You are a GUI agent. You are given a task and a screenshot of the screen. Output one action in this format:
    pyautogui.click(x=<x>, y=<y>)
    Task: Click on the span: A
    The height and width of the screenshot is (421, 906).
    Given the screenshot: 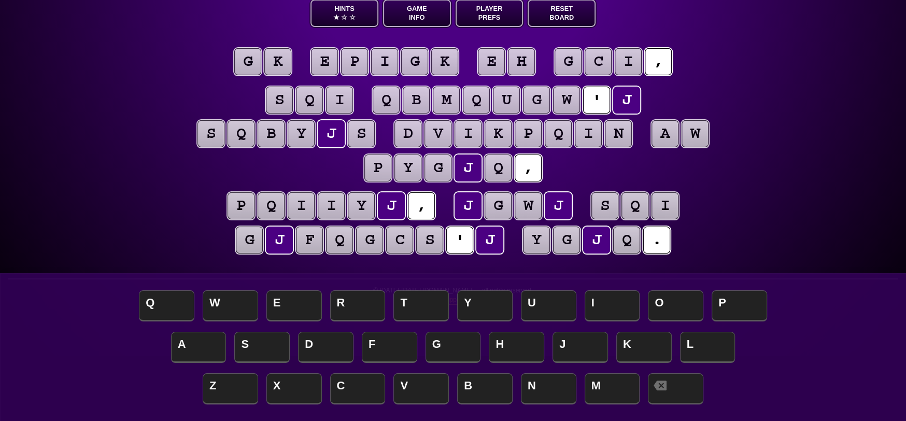 What is the action you would take?
    pyautogui.click(x=199, y=347)
    